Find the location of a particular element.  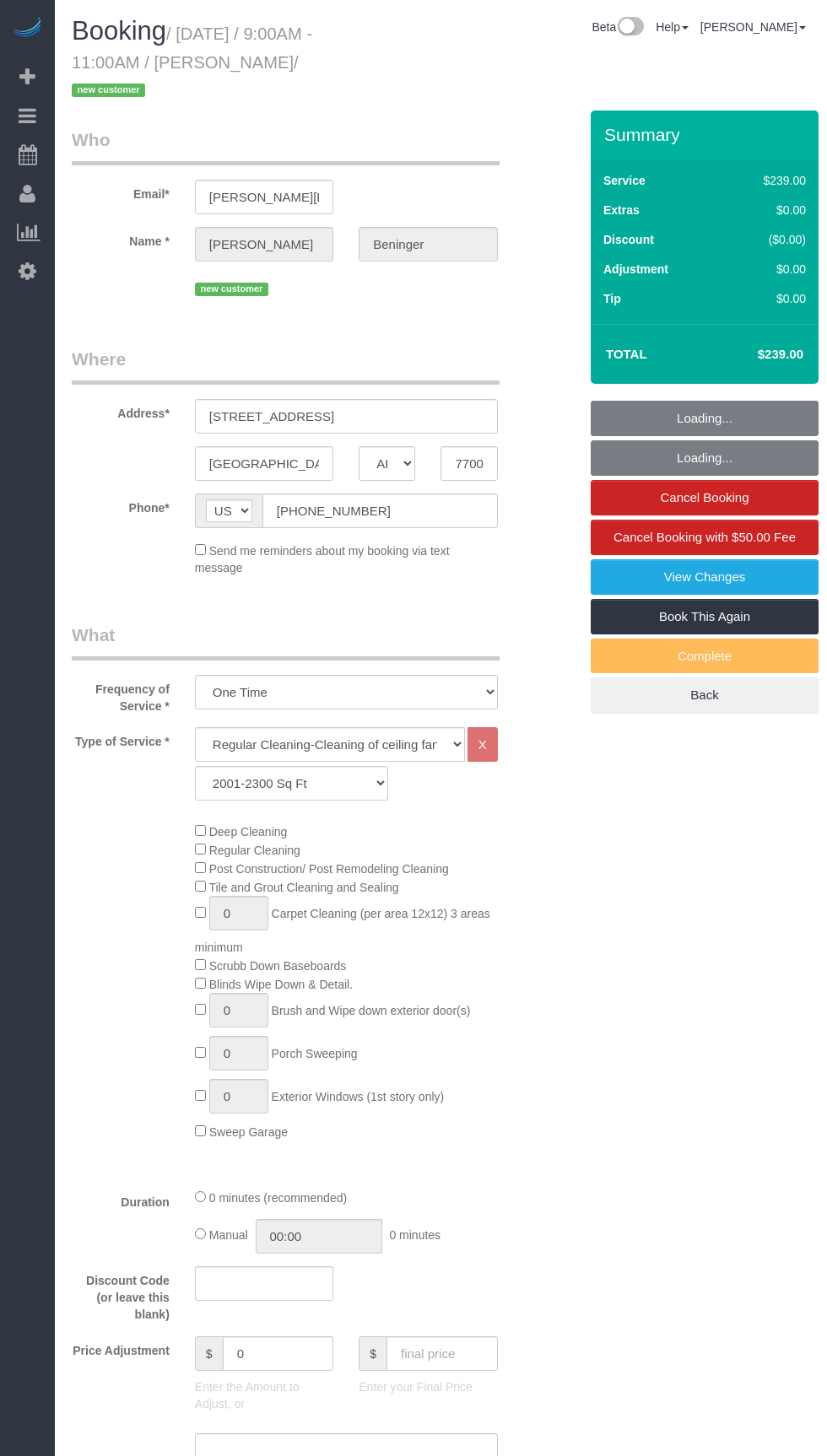

div: ($0.00) is located at coordinates (766, 240).